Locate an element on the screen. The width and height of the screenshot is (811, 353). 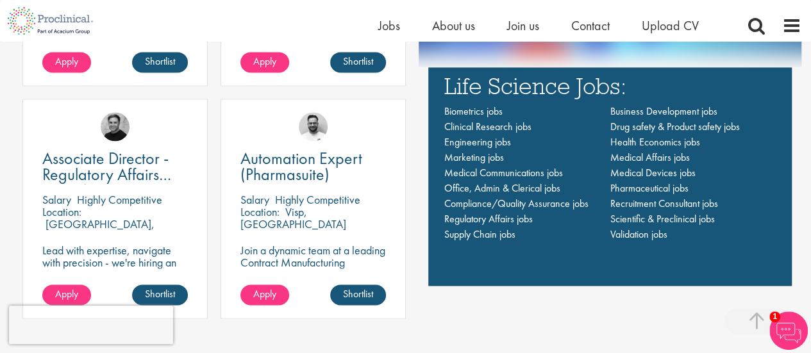
a: Emile De Beer is located at coordinates (313, 126).